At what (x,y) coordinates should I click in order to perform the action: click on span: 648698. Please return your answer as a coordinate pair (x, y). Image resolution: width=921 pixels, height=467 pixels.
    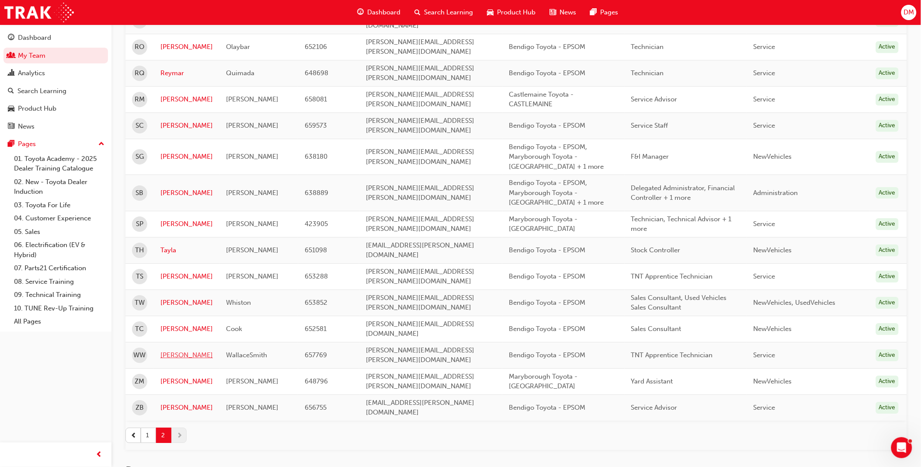
    Looking at the image, I should click on (316, 73).